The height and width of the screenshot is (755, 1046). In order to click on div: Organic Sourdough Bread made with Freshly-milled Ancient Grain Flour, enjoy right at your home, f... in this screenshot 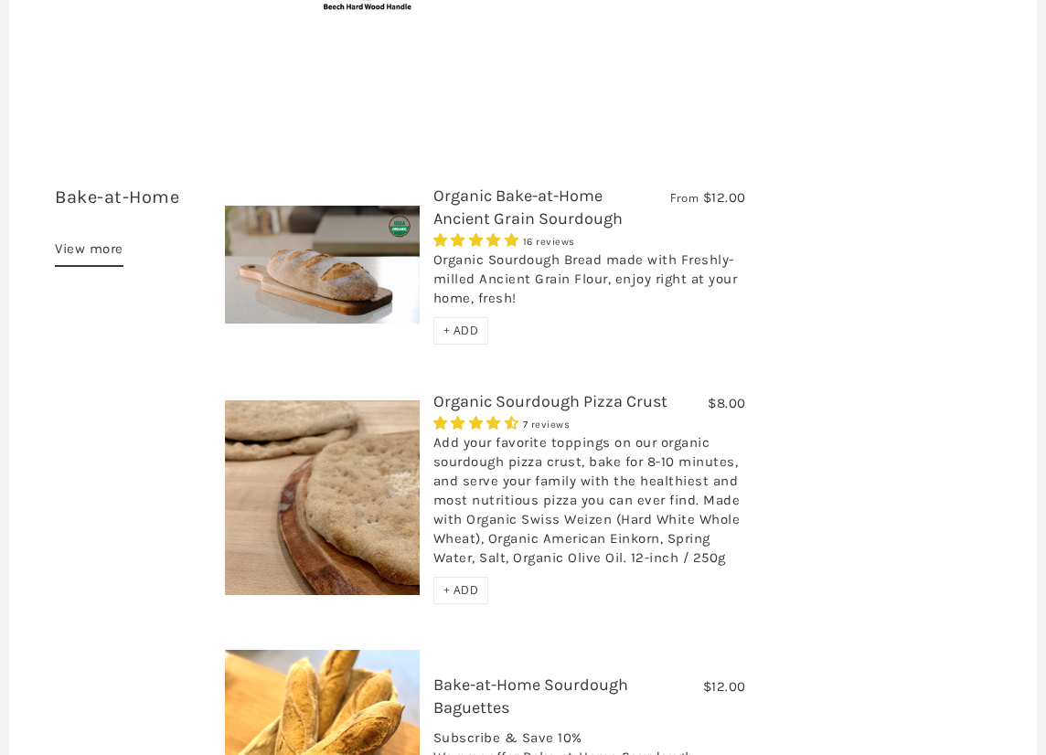, I will do `click(590, 283)`.